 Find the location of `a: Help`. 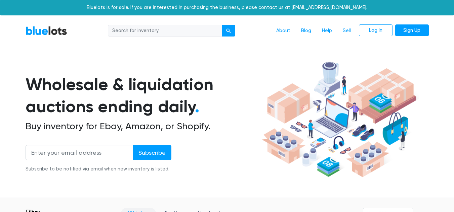

a: Help is located at coordinates (327, 31).